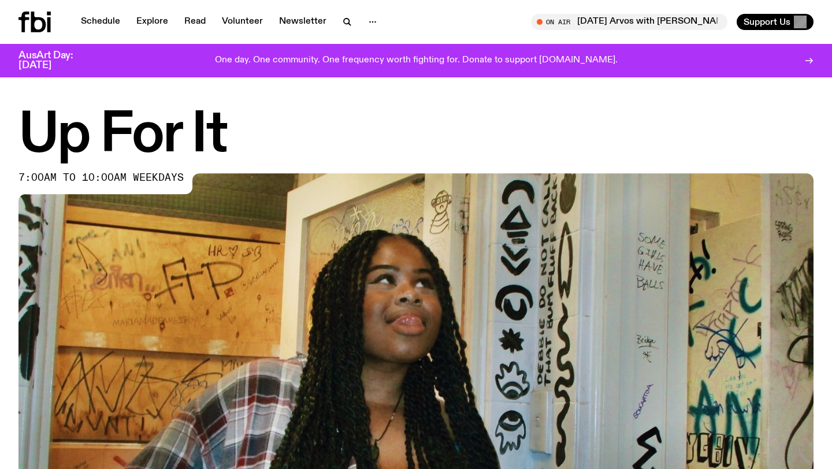 The image size is (832, 469). Describe the element at coordinates (416, 136) in the screenshot. I see `h1: Up For It` at that location.